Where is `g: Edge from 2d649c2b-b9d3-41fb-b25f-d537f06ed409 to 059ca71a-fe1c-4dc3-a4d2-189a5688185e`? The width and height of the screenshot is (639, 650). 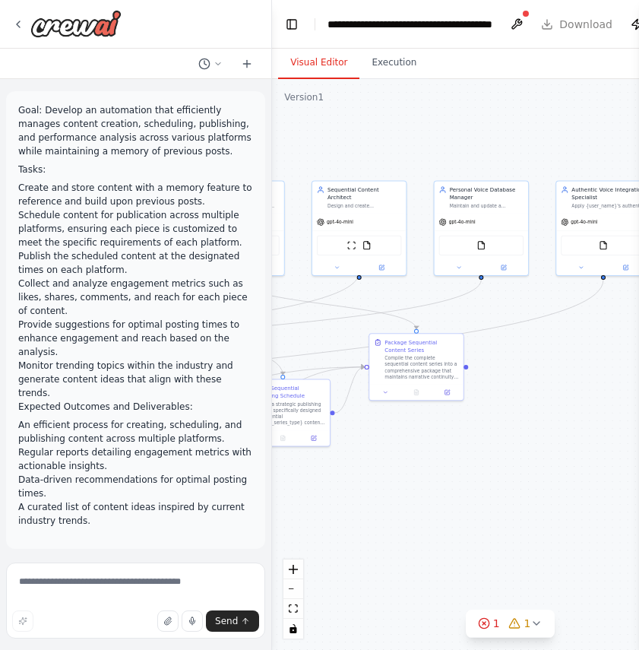
g: Edge from 2d649c2b-b9d3-41fb-b25f-d537f06ed409 to 059ca71a-fe1c-4dc3-a4d2-189a5688185e is located at coordinates (350, 390).